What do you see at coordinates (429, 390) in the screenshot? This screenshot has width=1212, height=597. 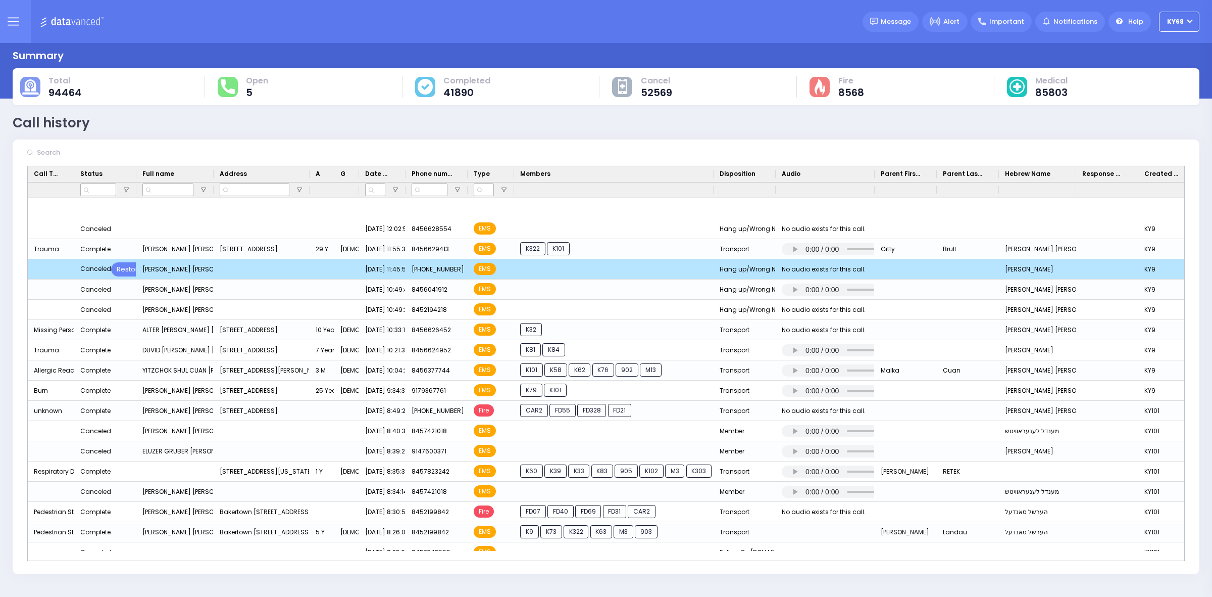 I see `span: 9179367761` at bounding box center [429, 390].